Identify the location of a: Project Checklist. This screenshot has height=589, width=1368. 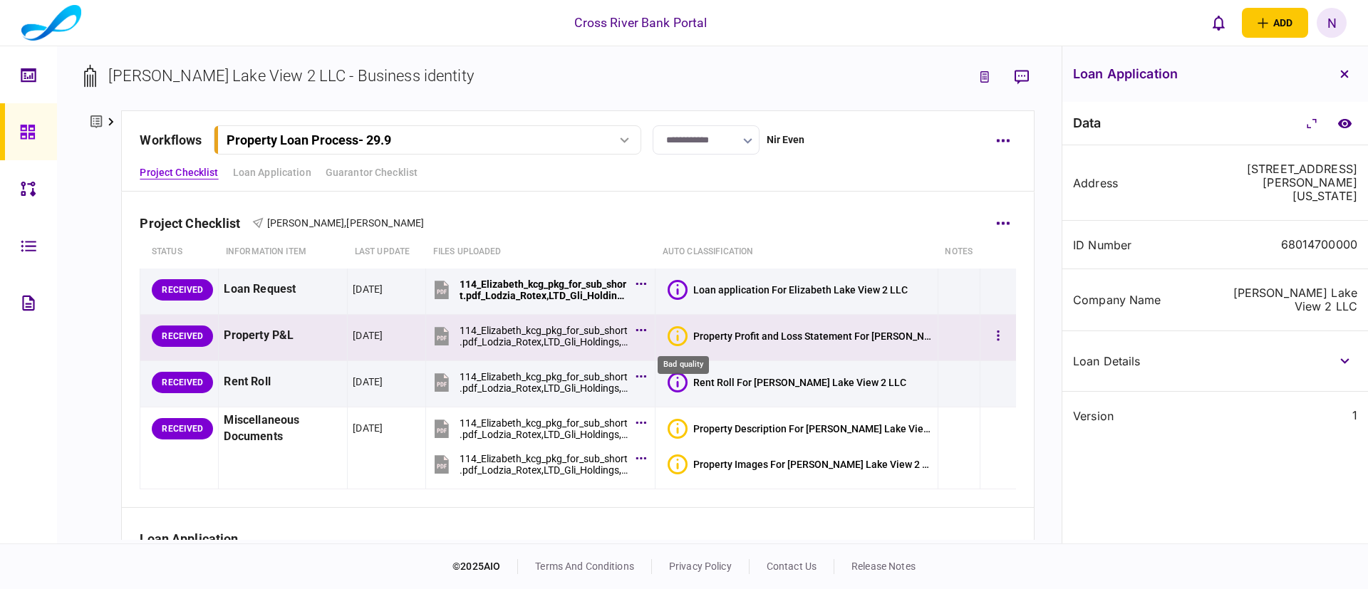
(179, 172).